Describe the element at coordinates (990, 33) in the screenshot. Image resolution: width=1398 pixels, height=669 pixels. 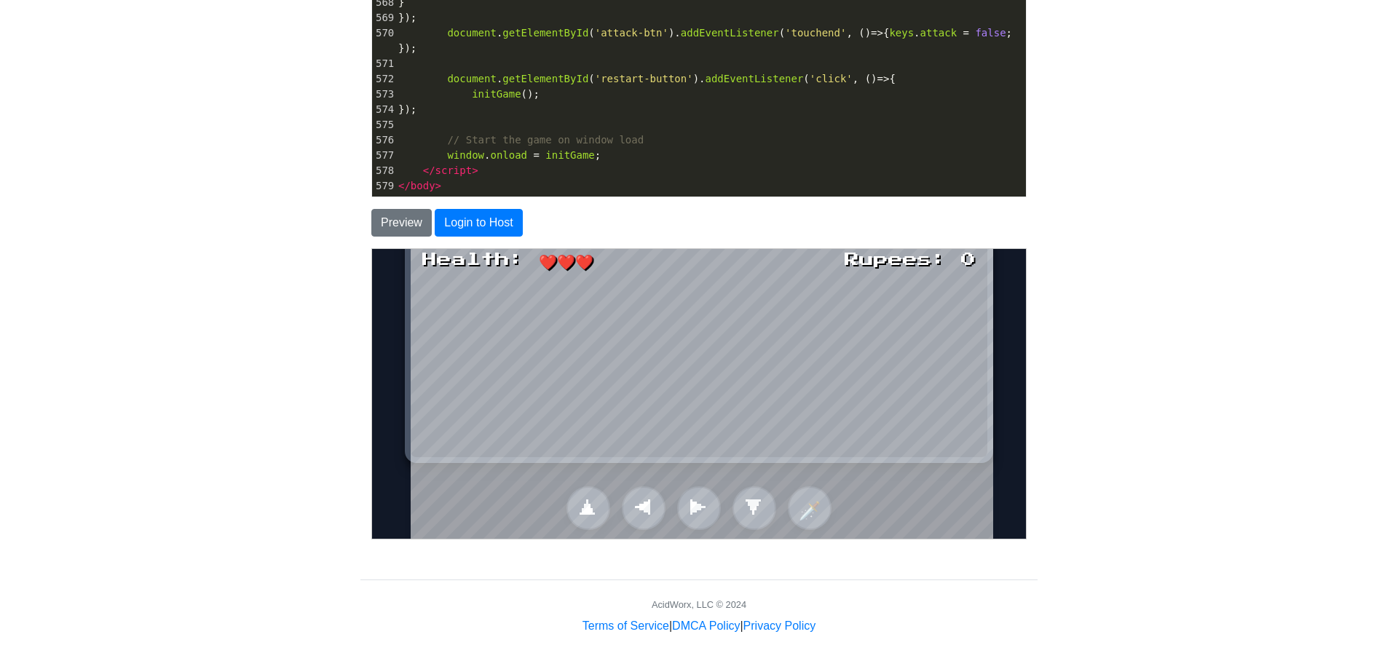
I see `span: false` at that location.